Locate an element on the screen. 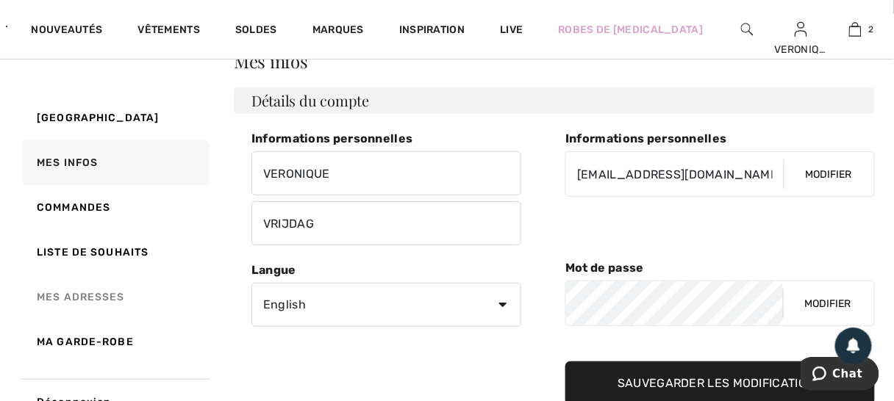 The height and width of the screenshot is (401, 894). a: Nouveautés is located at coordinates (66, 31).